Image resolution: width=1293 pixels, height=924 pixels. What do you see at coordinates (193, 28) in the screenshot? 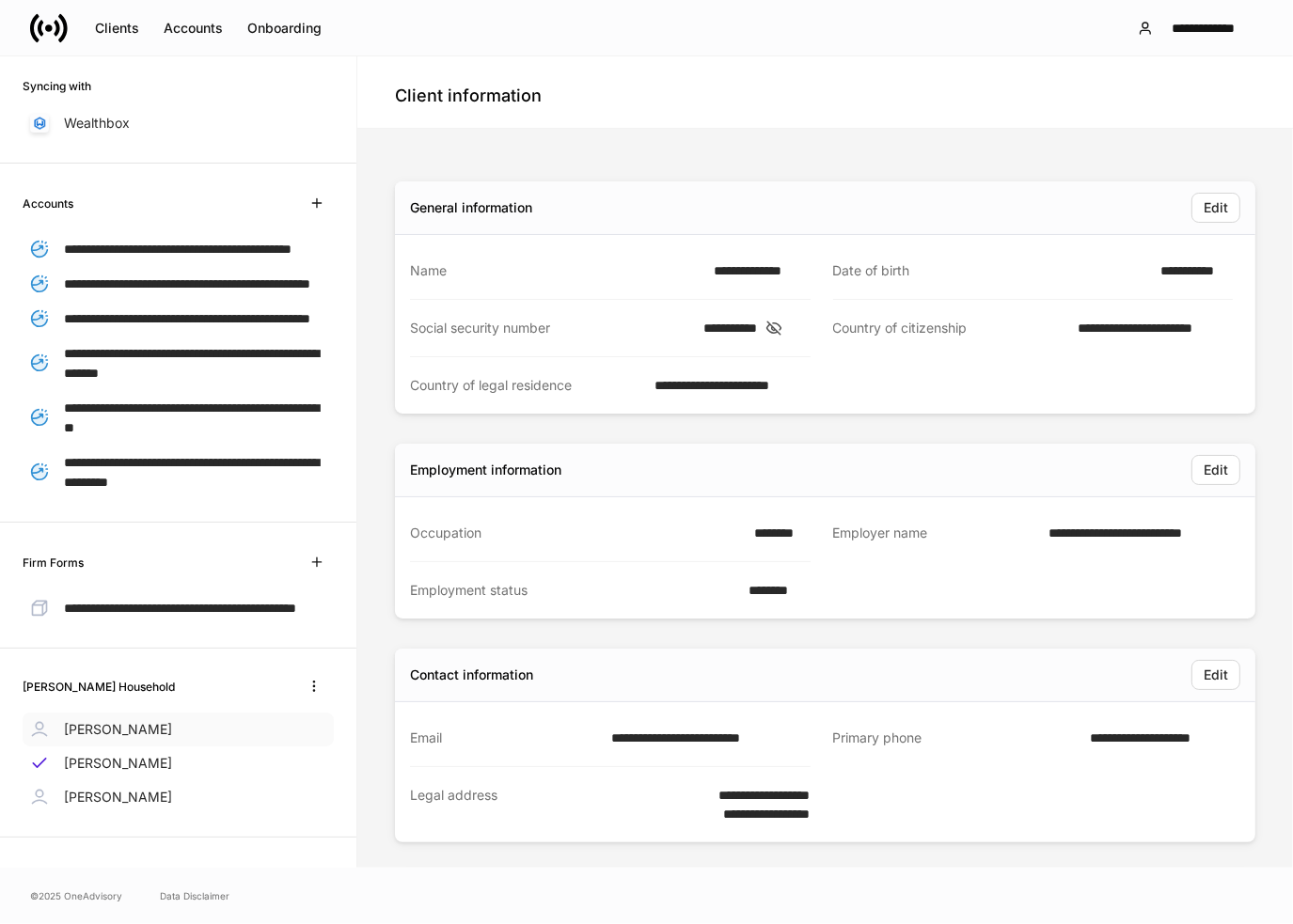
I see `div: Accounts` at bounding box center [193, 28].